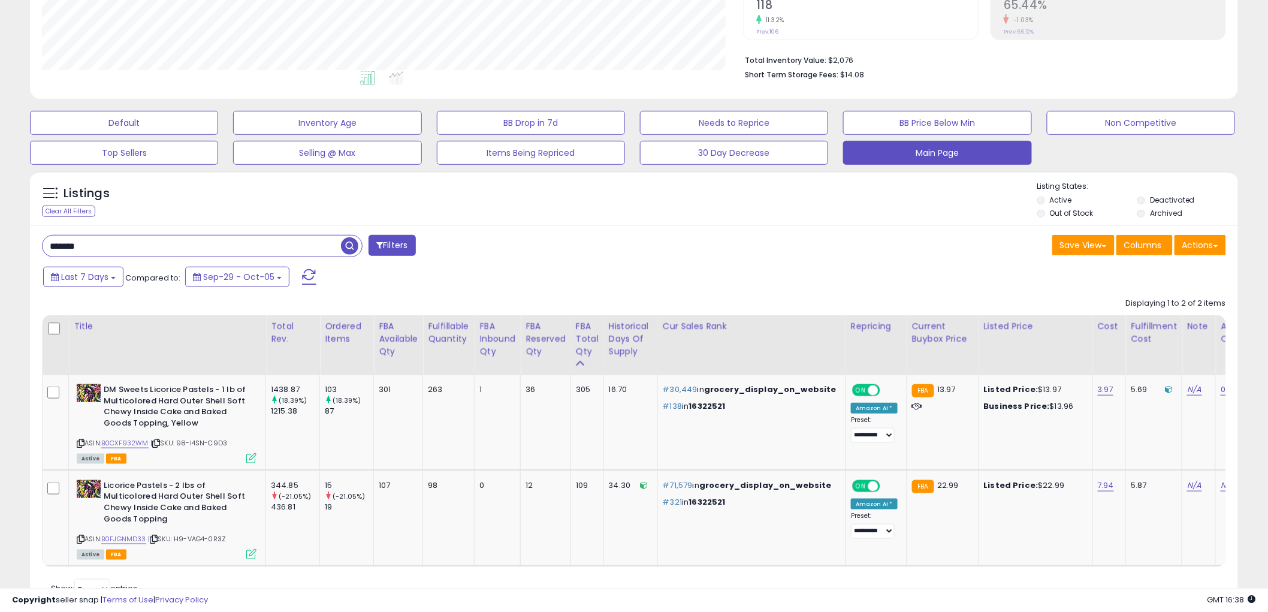  What do you see at coordinates (295, 389) in the screenshot?
I see `div: 1438.87` at bounding box center [295, 389].